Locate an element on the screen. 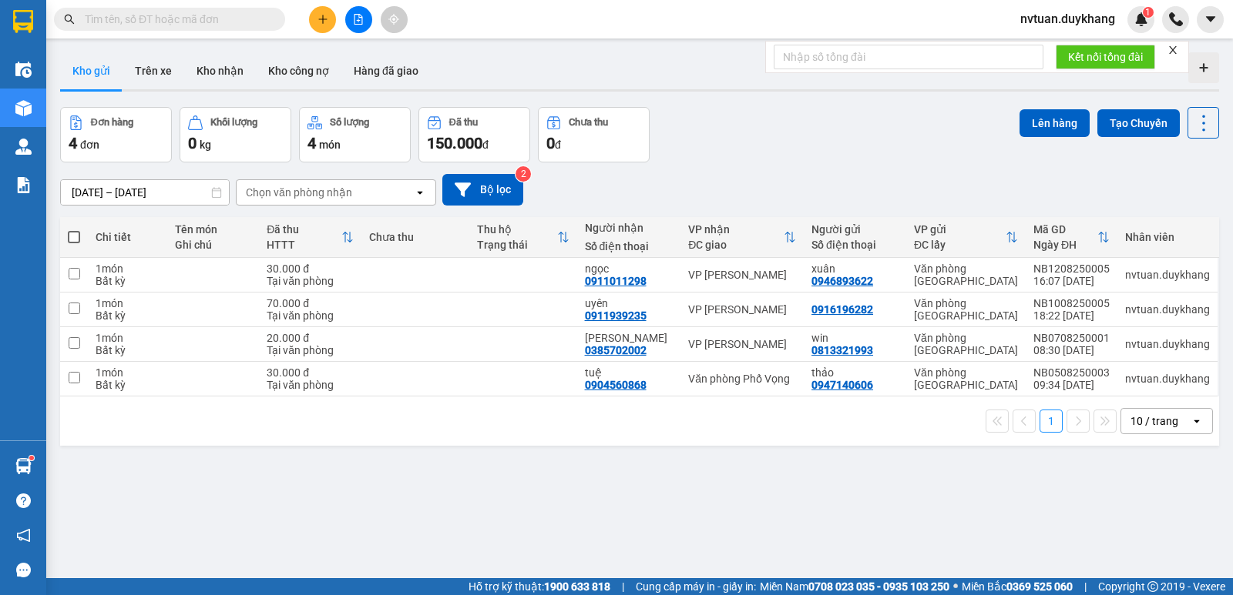  span: plus is located at coordinates (323, 19).